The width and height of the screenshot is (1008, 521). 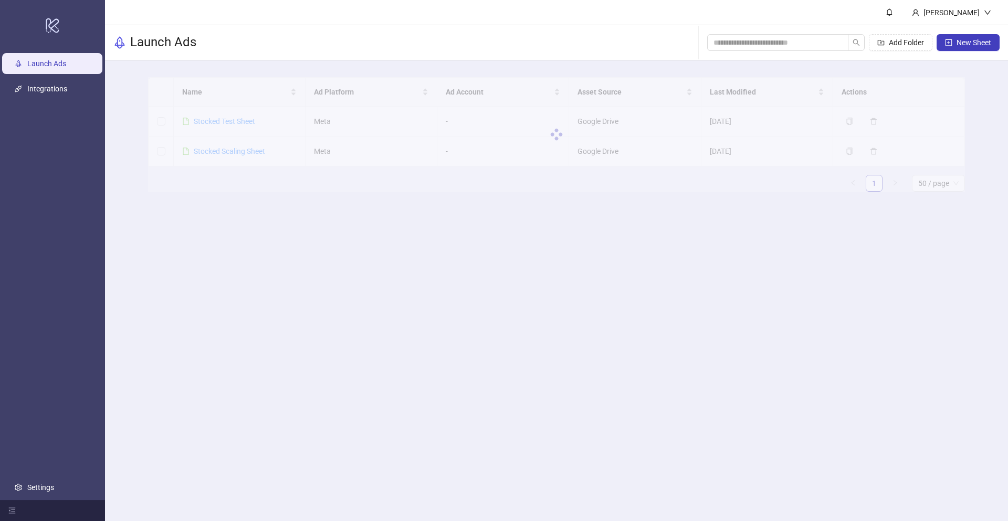 What do you see at coordinates (968, 43) in the screenshot?
I see `button: New Sheet` at bounding box center [968, 43].